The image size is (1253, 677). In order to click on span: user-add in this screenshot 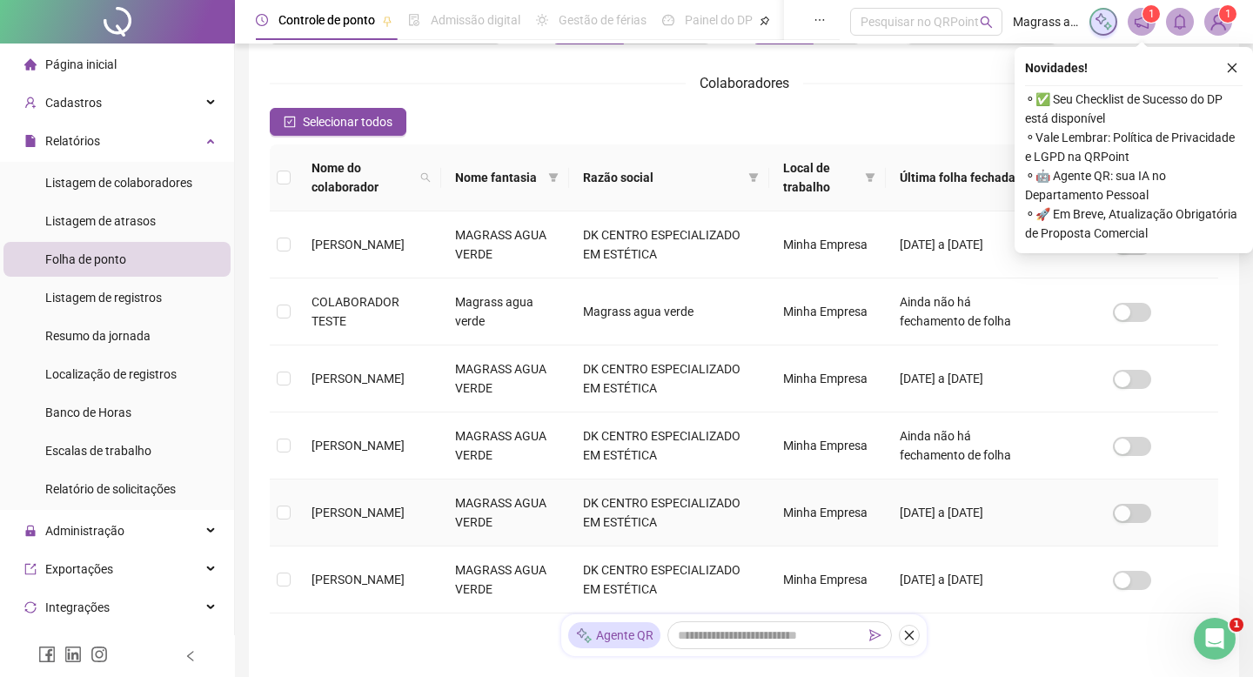, I will do `click(30, 103)`.